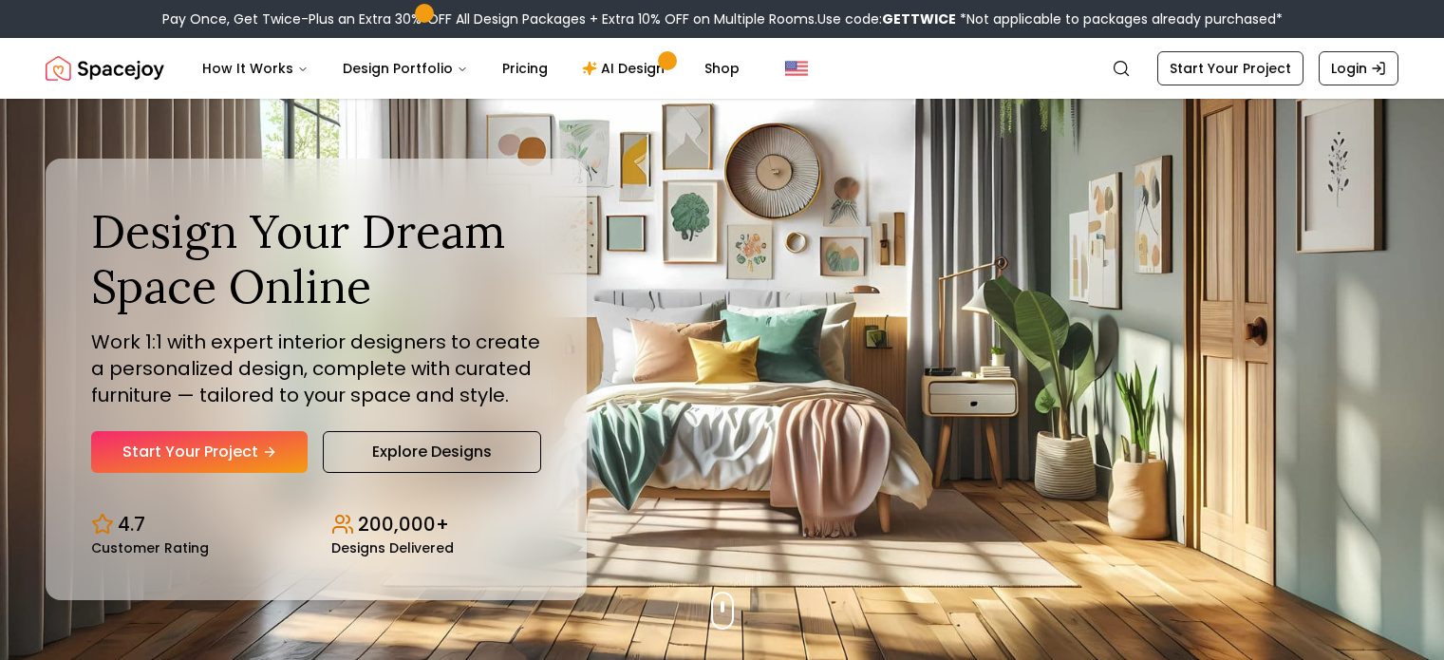  I want to click on div: Design stats, so click(316, 525).